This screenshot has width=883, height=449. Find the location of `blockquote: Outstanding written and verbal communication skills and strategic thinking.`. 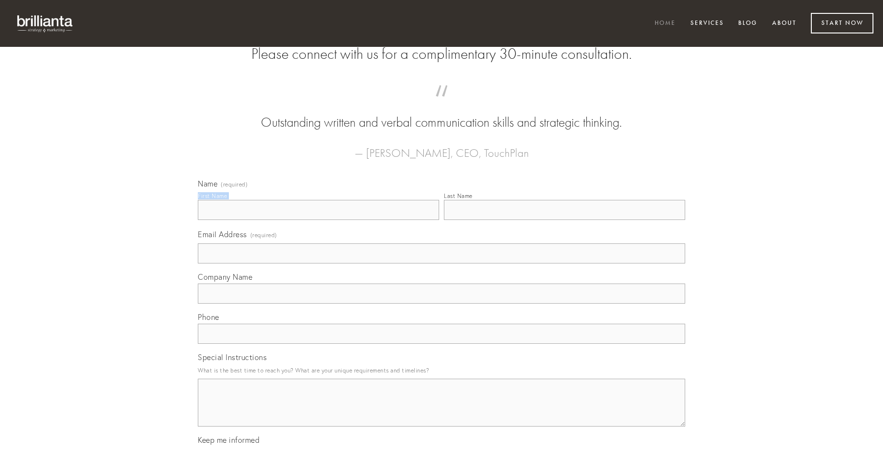

blockquote: Outstanding written and verbal communication skills and strategic thinking. is located at coordinates (441, 113).